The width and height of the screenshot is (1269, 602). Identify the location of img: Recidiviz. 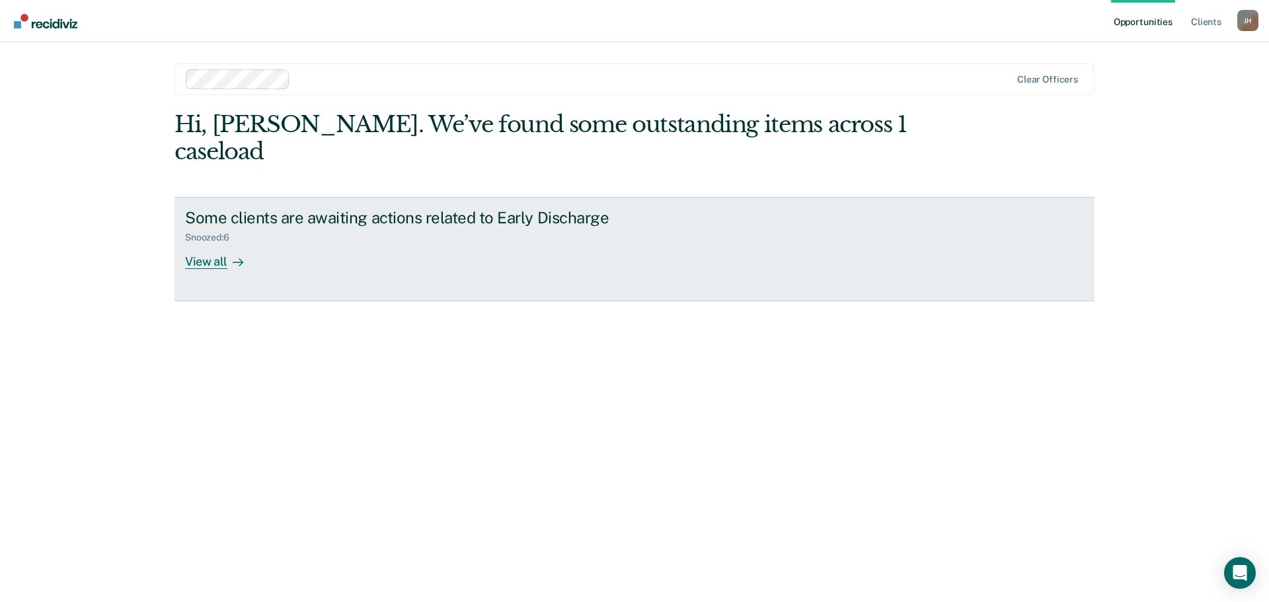
(46, 21).